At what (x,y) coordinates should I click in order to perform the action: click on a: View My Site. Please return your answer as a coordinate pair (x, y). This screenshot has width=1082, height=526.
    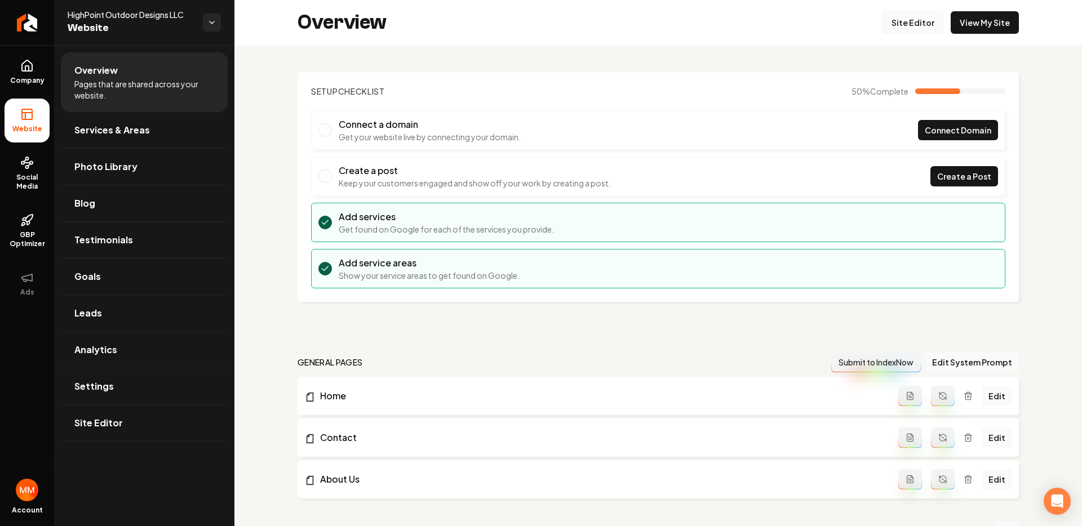
    Looking at the image, I should click on (984, 23).